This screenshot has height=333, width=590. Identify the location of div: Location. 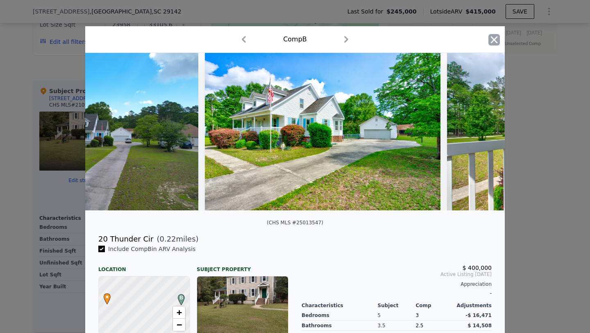
(144, 266).